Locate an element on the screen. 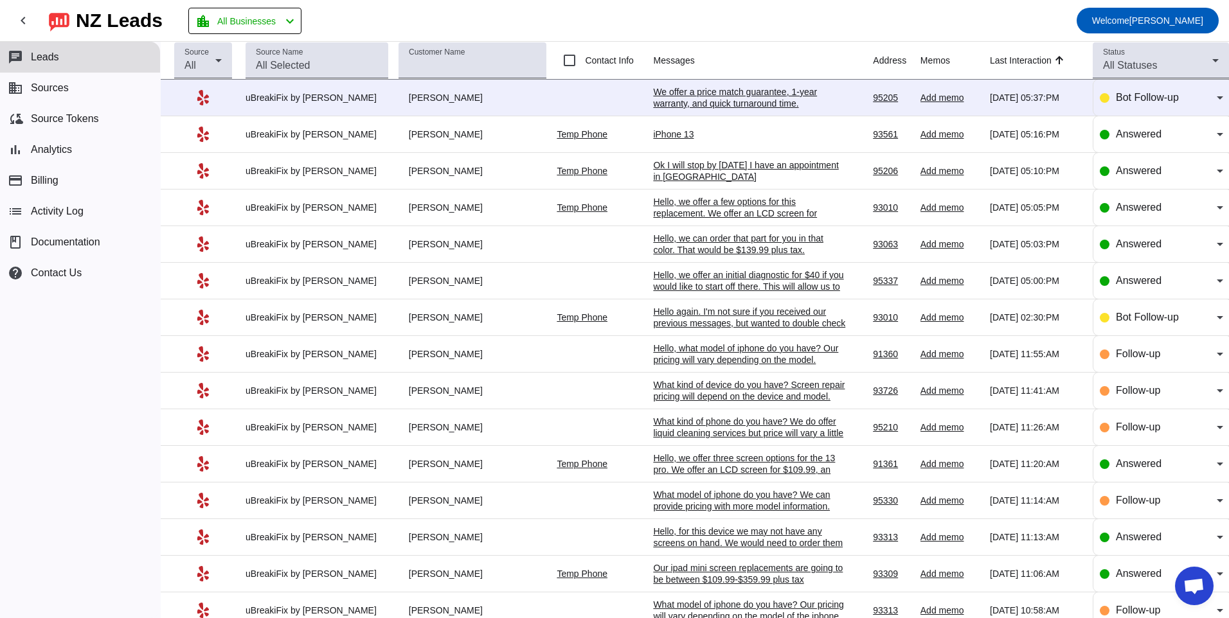 This screenshot has height=618, width=1229. span: book is located at coordinates (15, 242).